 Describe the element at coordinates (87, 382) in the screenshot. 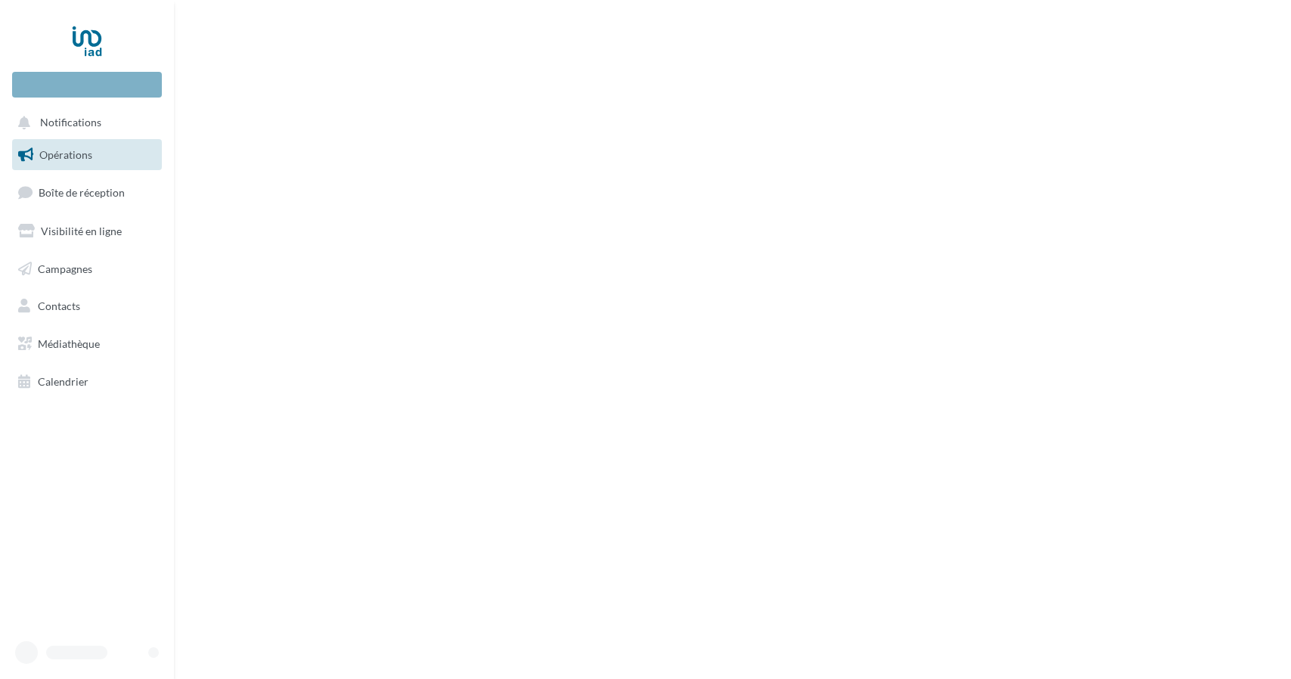

I see `a: Calendrier` at that location.